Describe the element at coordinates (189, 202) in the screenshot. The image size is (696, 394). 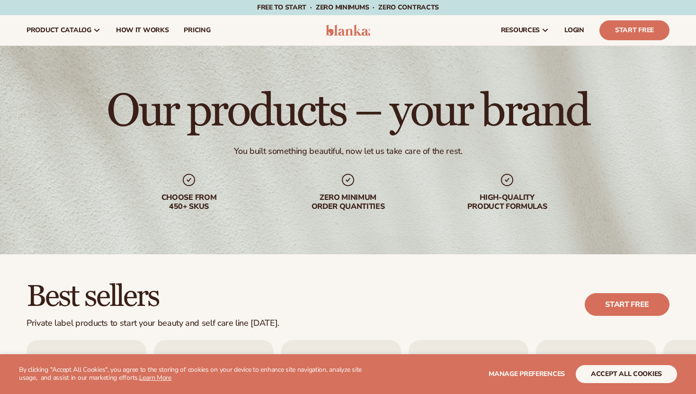
I see `div: Choose from 450+ Skus` at that location.